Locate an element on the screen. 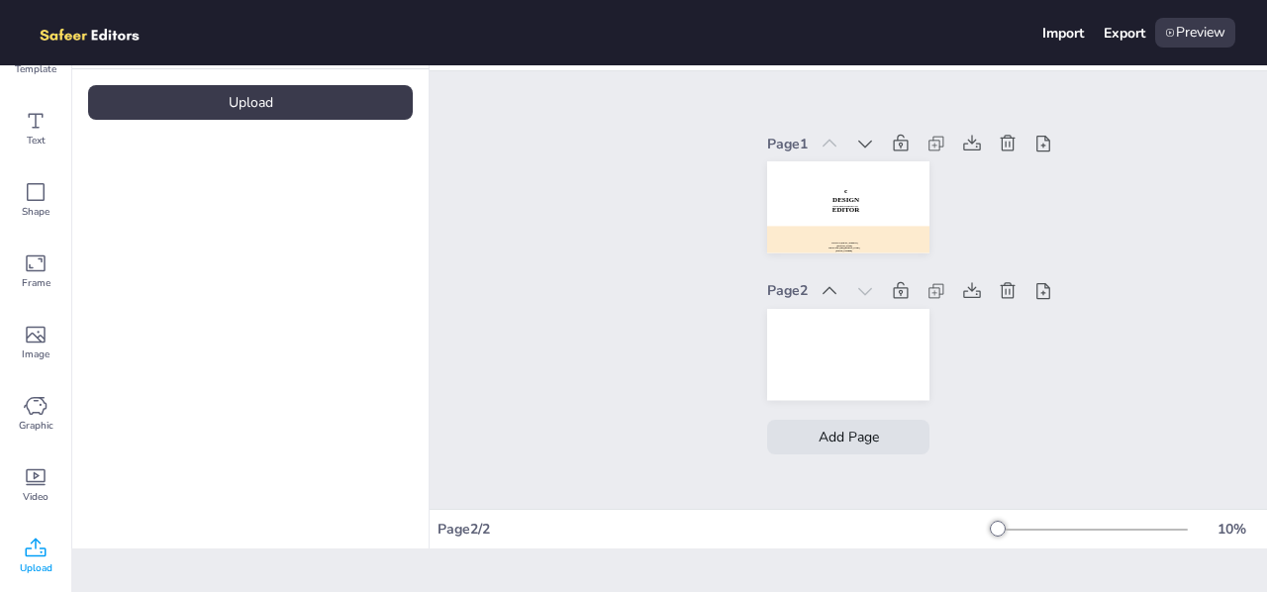 The height and width of the screenshot is (592, 1267). span: Template is located at coordinates (36, 69).